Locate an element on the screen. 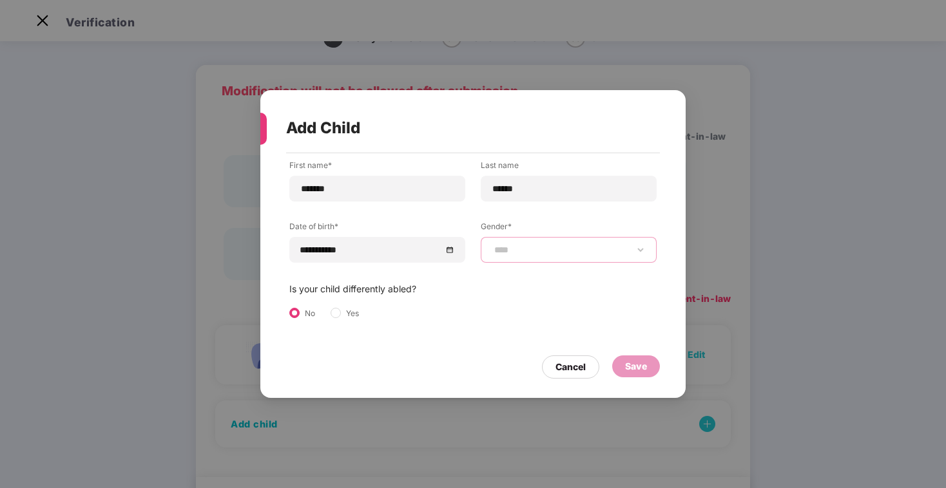  label: Last name is located at coordinates (568, 167).